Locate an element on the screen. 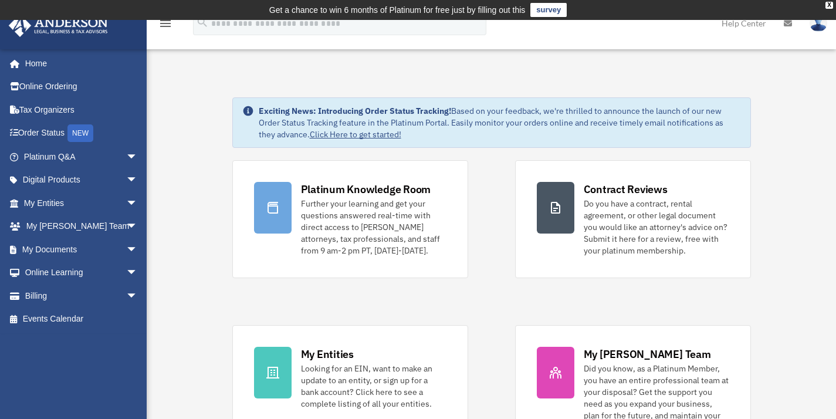 This screenshot has width=836, height=419. div: close is located at coordinates (829, 5).